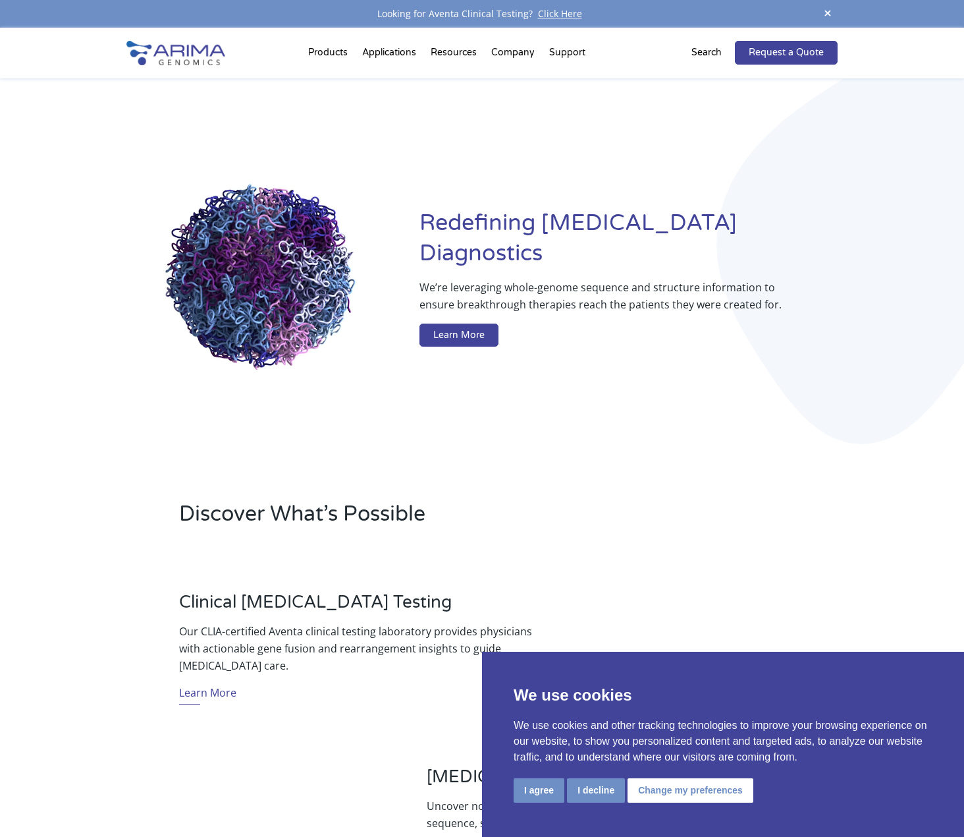  I want to click on p: Search, so click(707, 53).